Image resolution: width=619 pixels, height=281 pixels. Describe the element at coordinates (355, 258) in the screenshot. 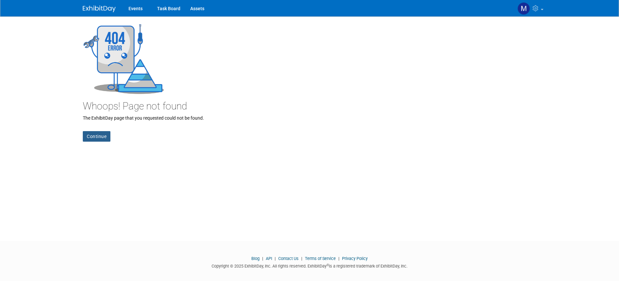

I see `a: Privacy Policy` at that location.